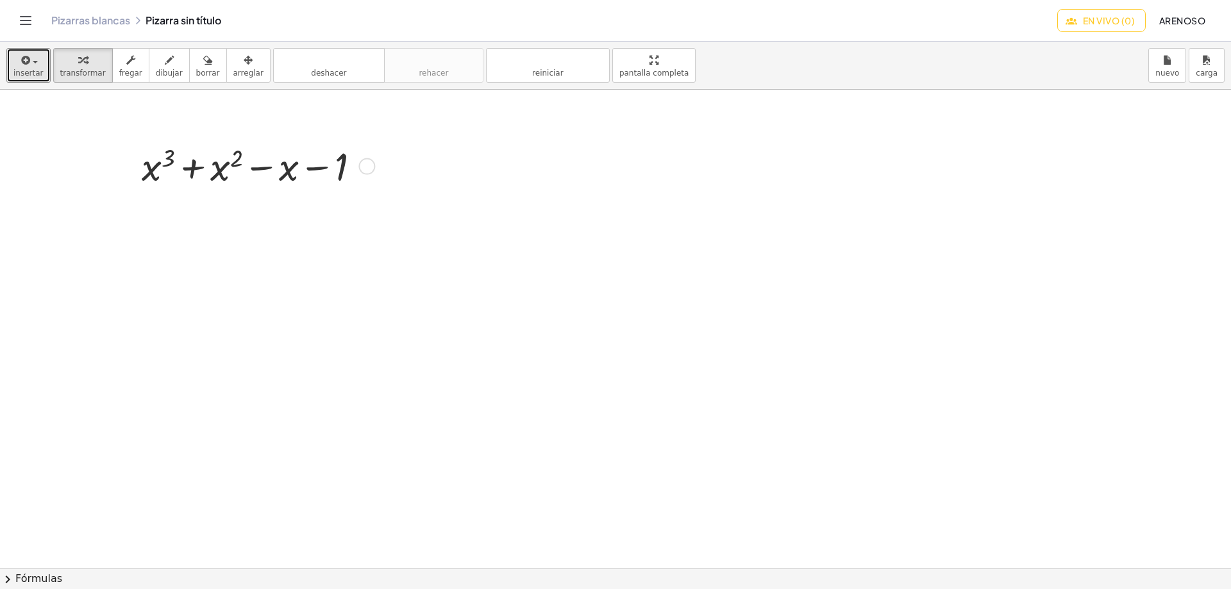 This screenshot has width=1231, height=589. I want to click on font: insertar, so click(28, 73).